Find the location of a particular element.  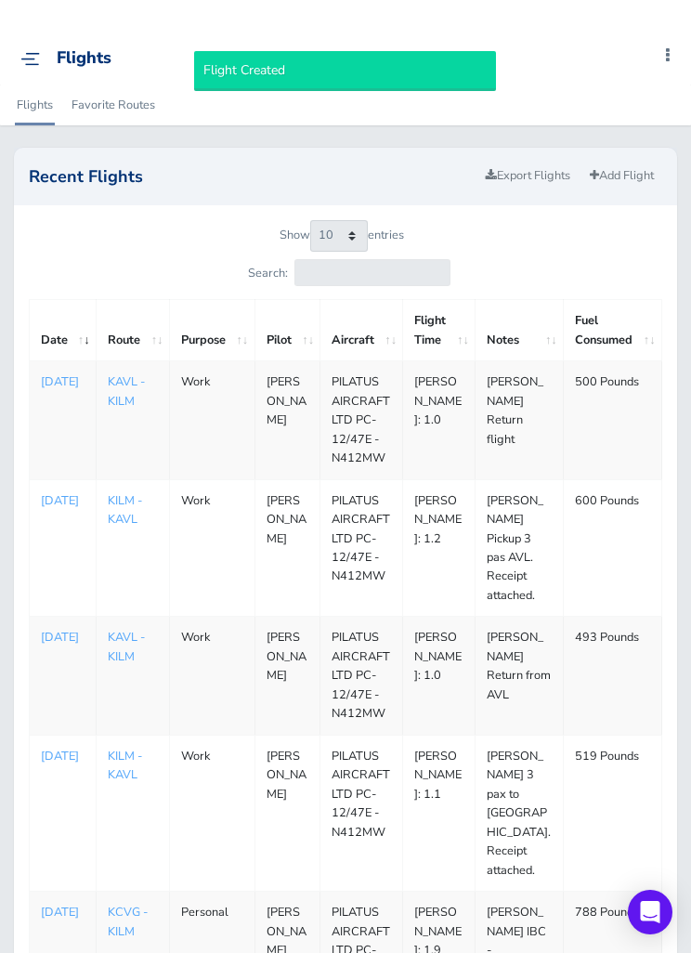

td: 600 Pounds is located at coordinates (613, 548).